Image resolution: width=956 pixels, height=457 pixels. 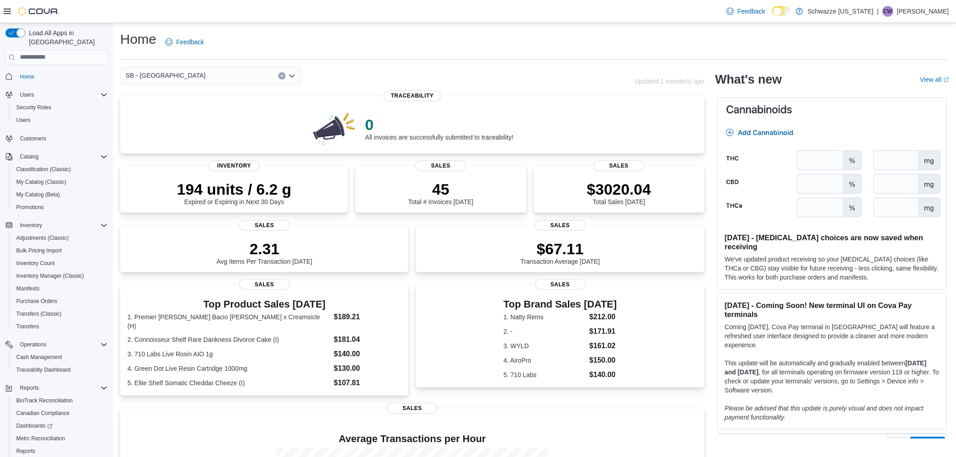 I want to click on span: Home, so click(x=62, y=76).